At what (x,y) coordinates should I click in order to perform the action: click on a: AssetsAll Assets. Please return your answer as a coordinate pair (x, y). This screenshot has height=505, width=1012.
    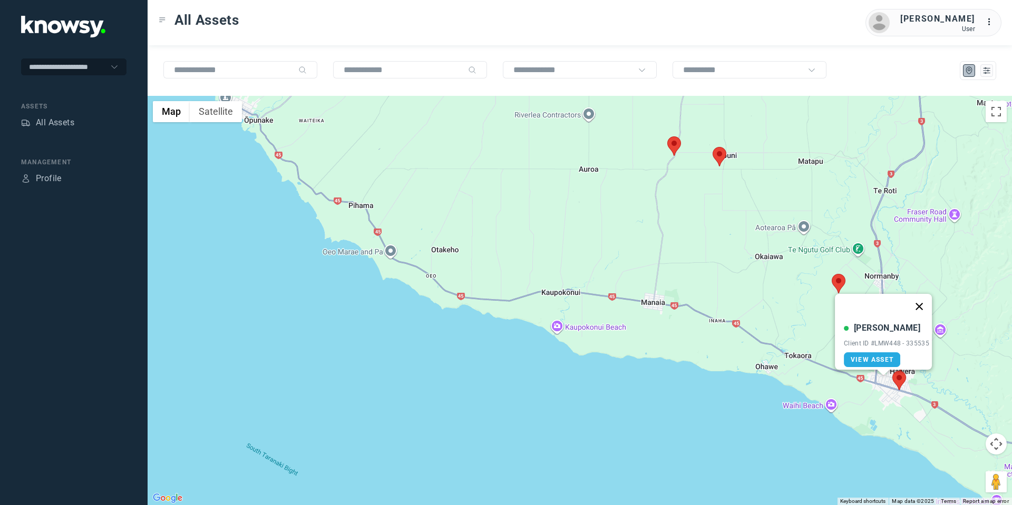
    Looking at the image, I should click on (47, 123).